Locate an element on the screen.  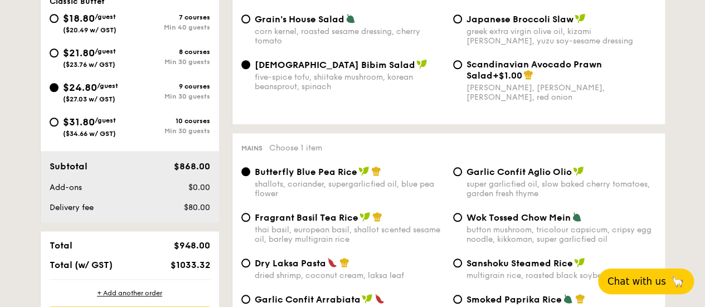
div: super garlicfied oil, slow baked cherry tomatoes, garden fresh thyme is located at coordinates (561, 189).